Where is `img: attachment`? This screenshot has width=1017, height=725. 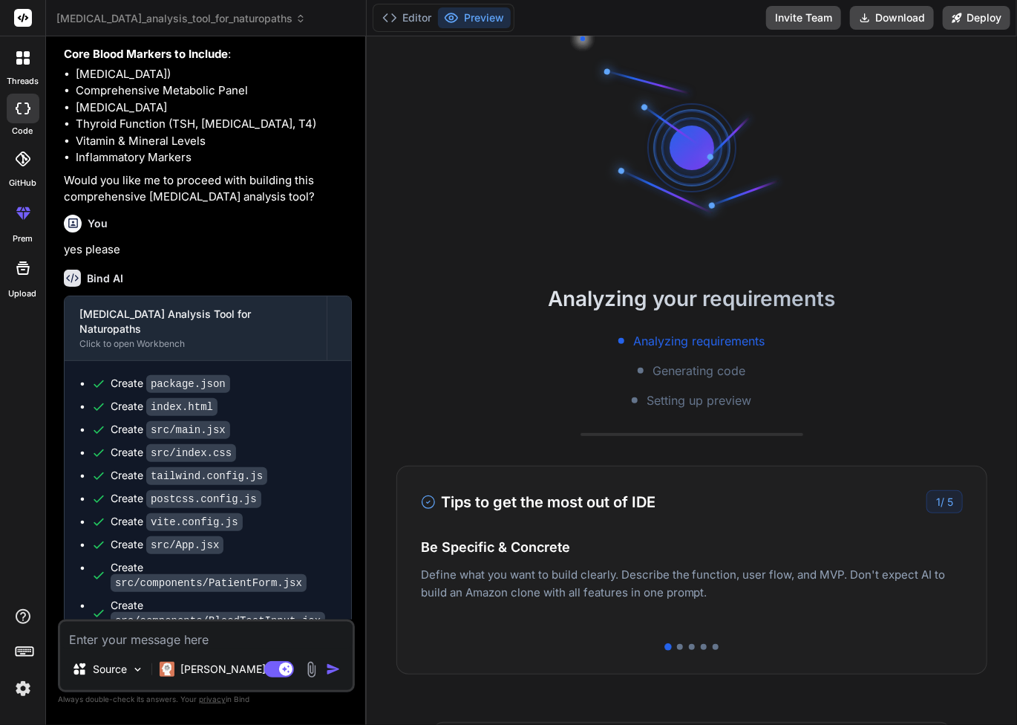 img: attachment is located at coordinates (311, 669).